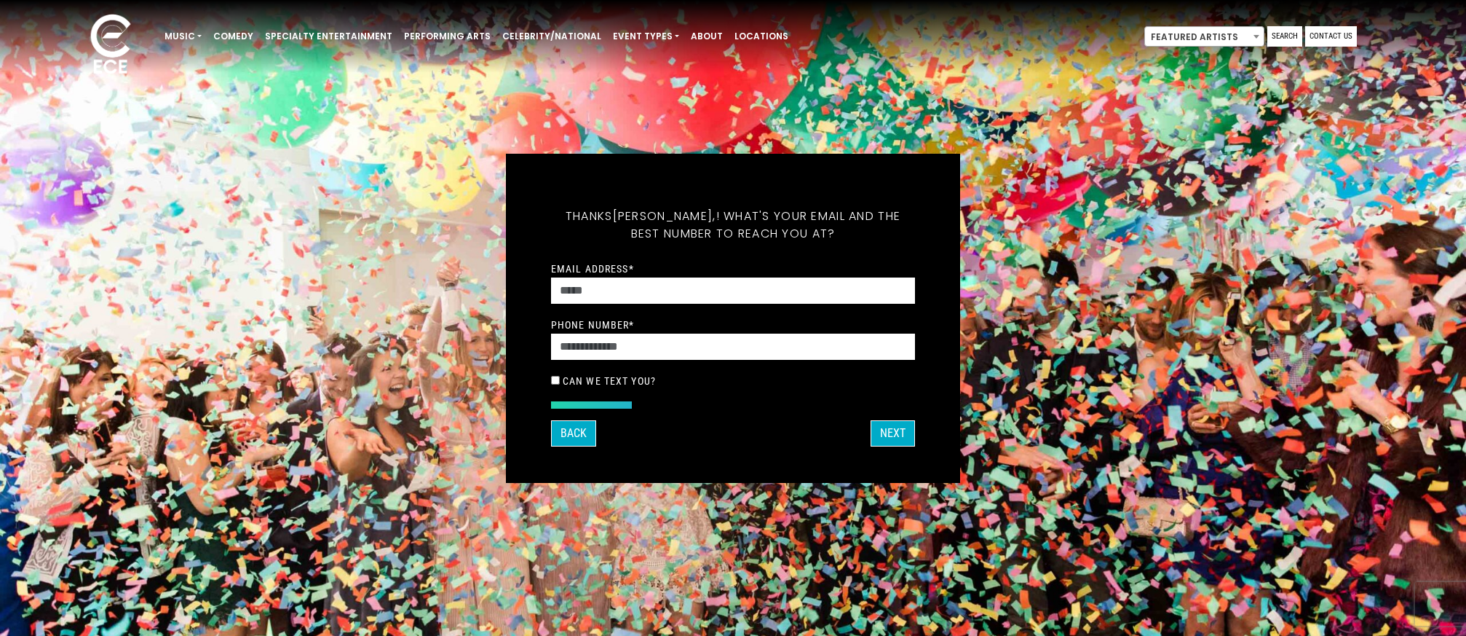 This screenshot has width=1466, height=636. What do you see at coordinates (893, 433) in the screenshot?
I see `button: Next` at bounding box center [893, 433].